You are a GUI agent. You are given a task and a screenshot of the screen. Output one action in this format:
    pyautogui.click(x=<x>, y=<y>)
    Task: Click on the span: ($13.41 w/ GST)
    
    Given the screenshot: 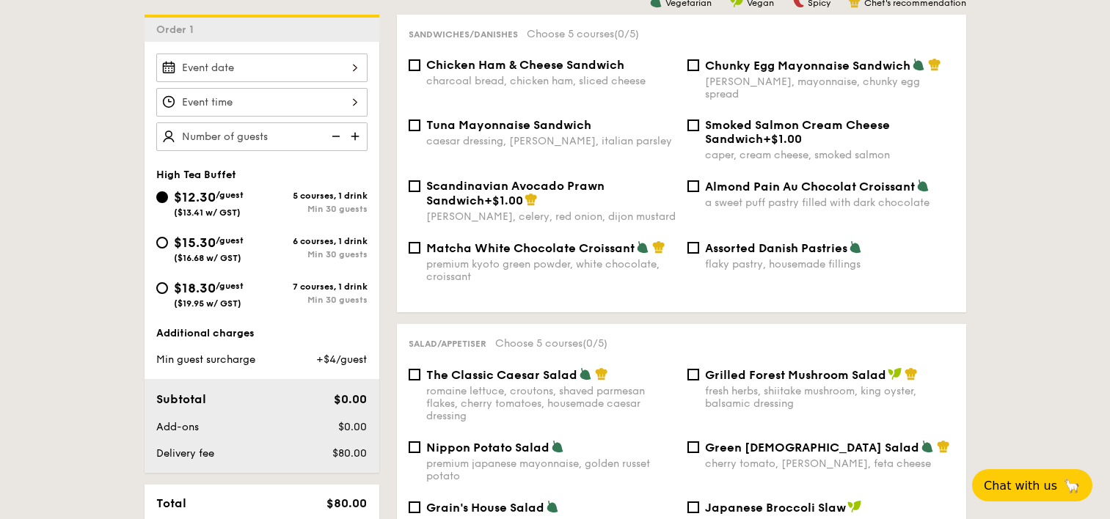 What is the action you would take?
    pyautogui.click(x=207, y=213)
    